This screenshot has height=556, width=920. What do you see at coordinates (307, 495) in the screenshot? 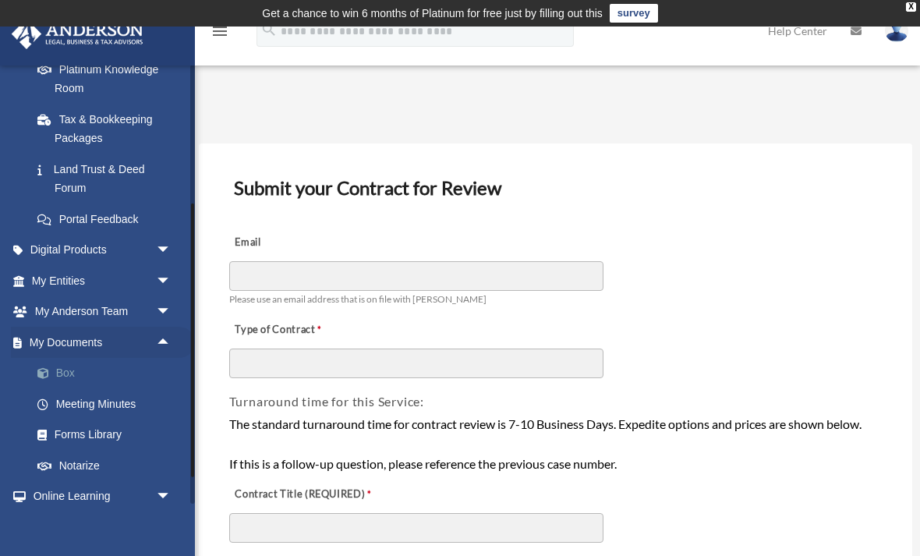
I see `label: Contract Title (REQUIRED)` at bounding box center [307, 495].